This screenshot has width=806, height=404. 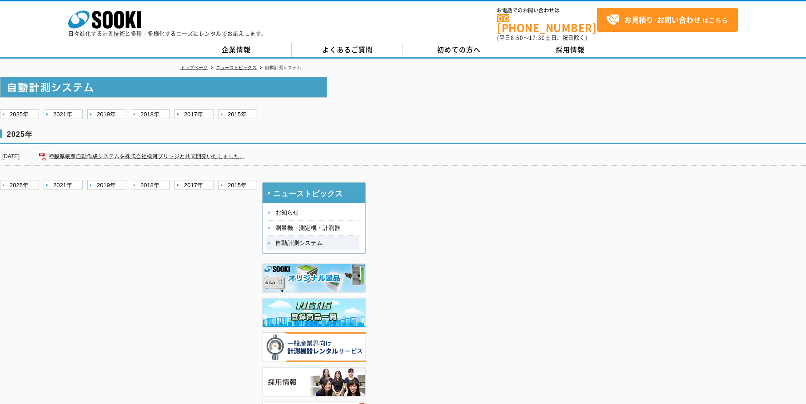 I want to click on a: NETIS登録商品, so click(x=314, y=322).